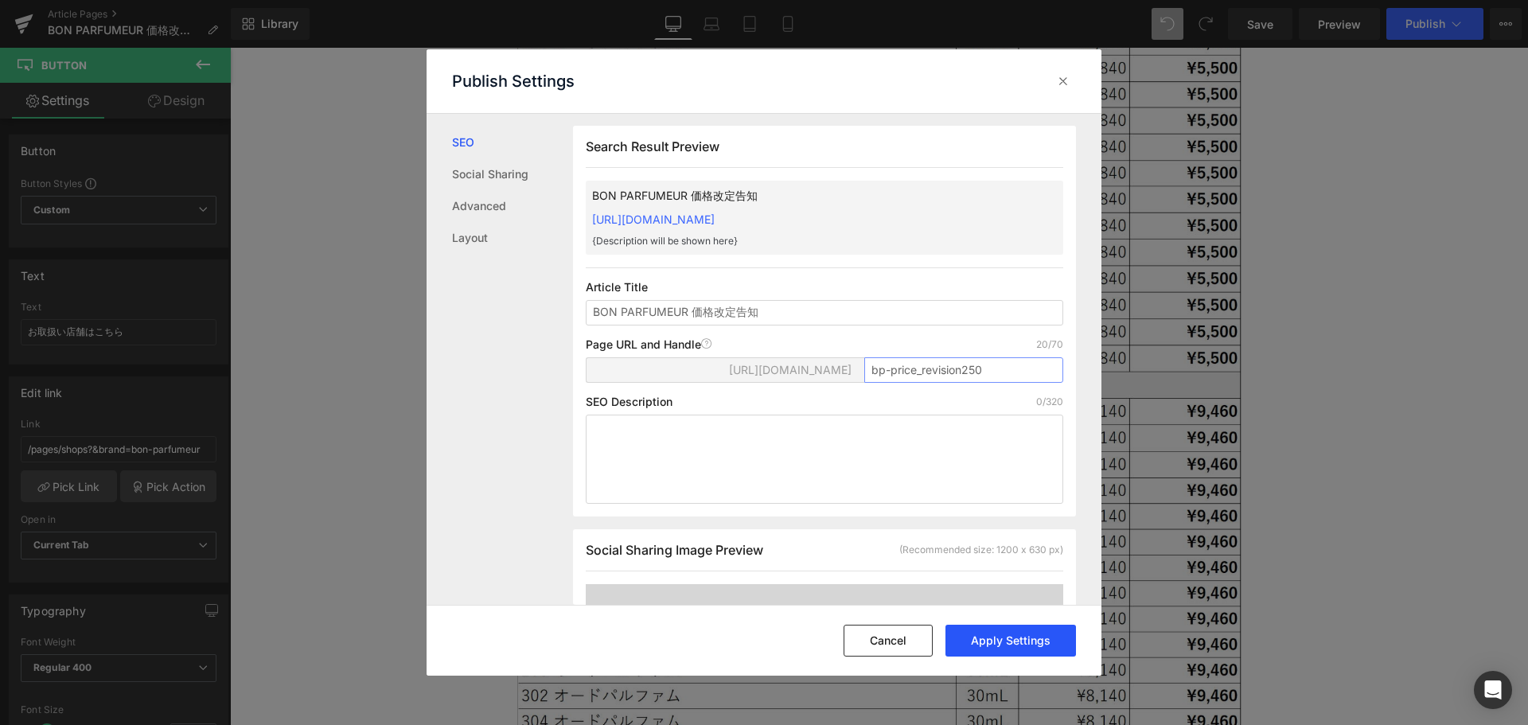 This screenshot has height=725, width=1528. I want to click on p: 0/320, so click(1050, 402).